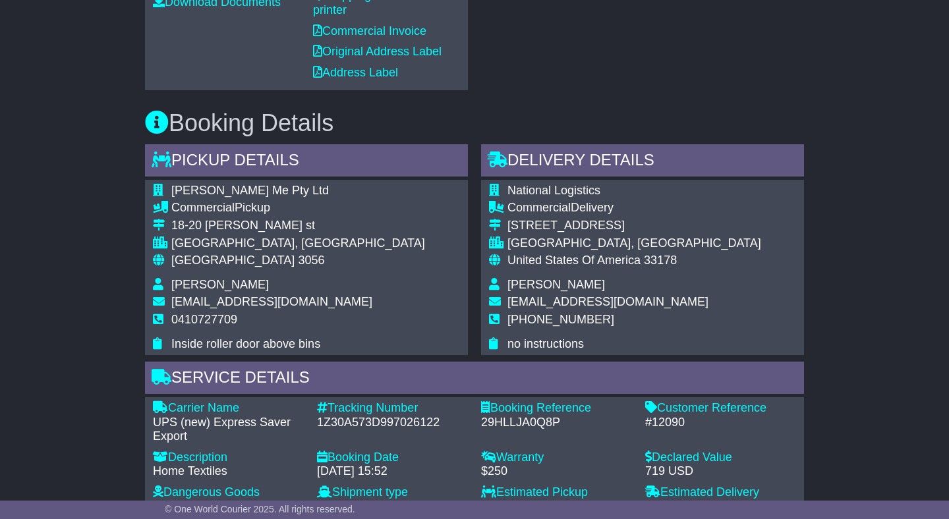 The height and width of the screenshot is (519, 949). I want to click on div: Booking Date, so click(392, 458).